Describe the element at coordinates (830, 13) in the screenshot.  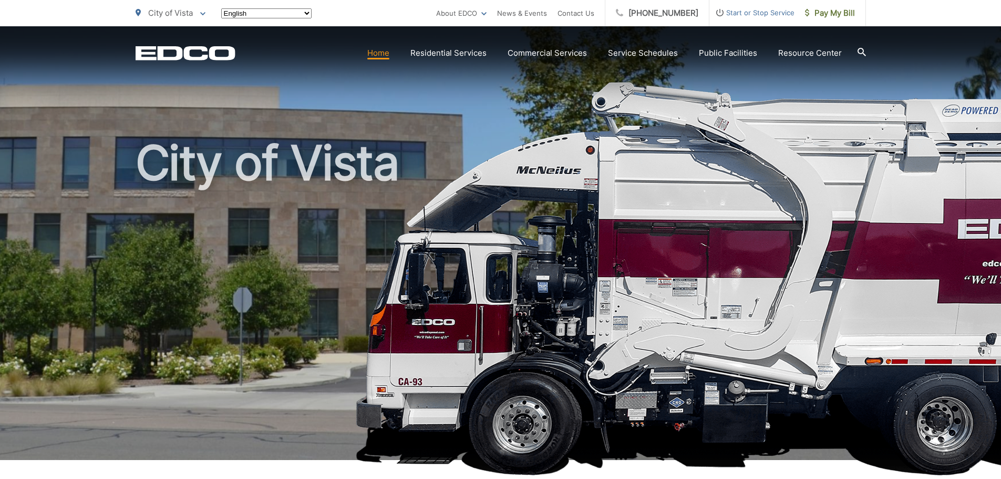
I see `span: Pay My Bill` at that location.